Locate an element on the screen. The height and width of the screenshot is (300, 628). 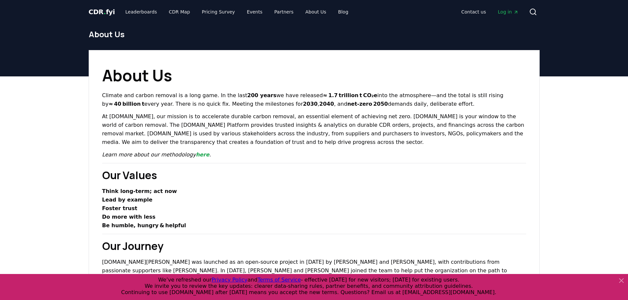
strong: Foster trust is located at coordinates (120, 208).